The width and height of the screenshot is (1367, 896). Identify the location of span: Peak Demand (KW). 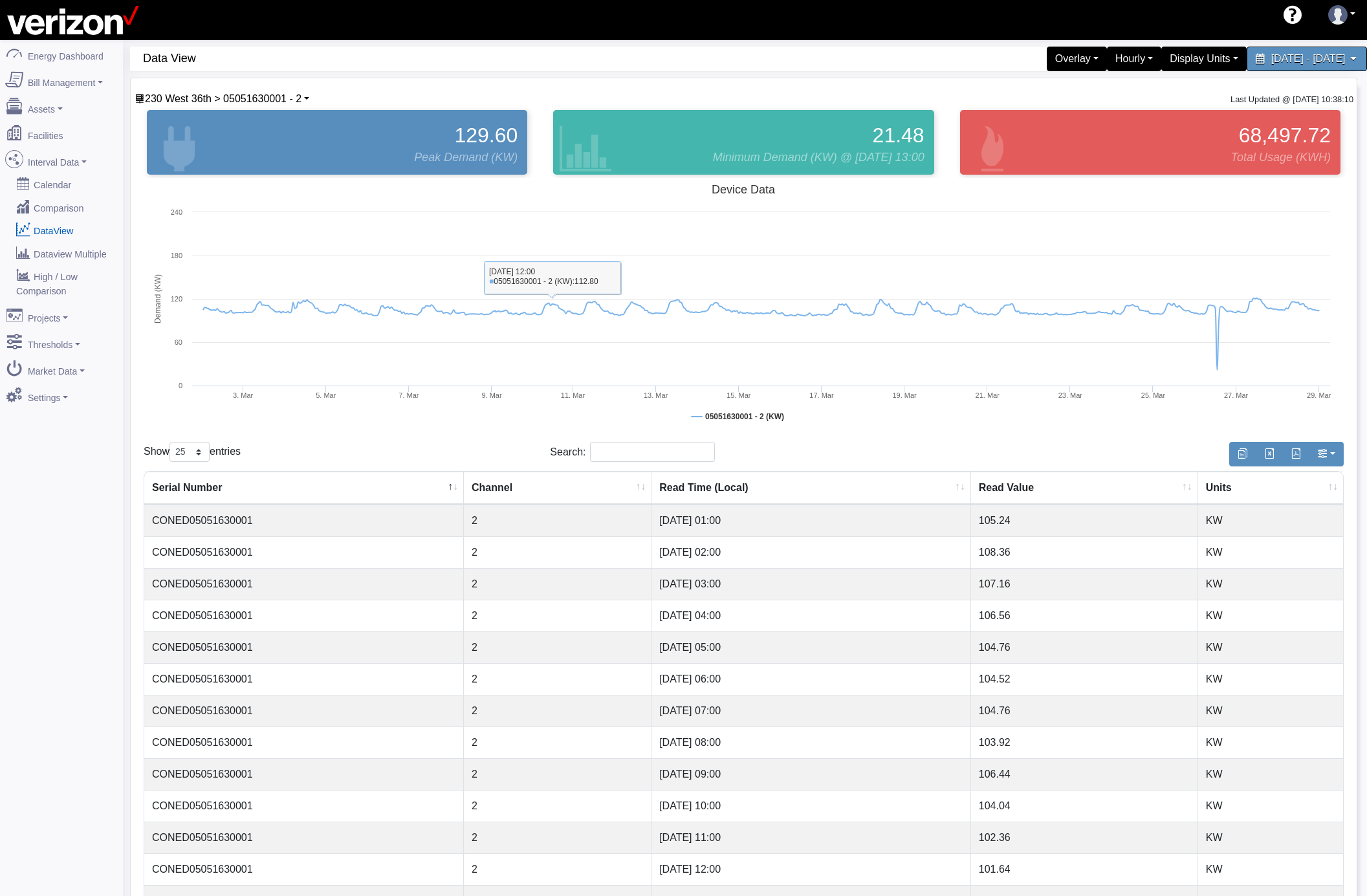
(466, 157).